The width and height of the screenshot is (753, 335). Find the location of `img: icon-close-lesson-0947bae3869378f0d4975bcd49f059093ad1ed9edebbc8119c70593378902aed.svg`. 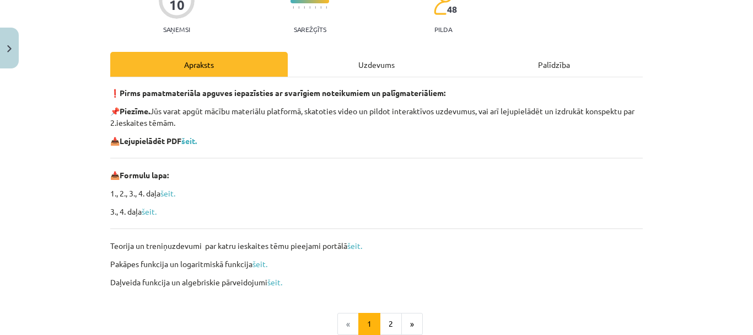

img: icon-close-lesson-0947bae3869378f0d4975bcd49f059093ad1ed9edebbc8119c70593378902aed.svg is located at coordinates (9, 49).